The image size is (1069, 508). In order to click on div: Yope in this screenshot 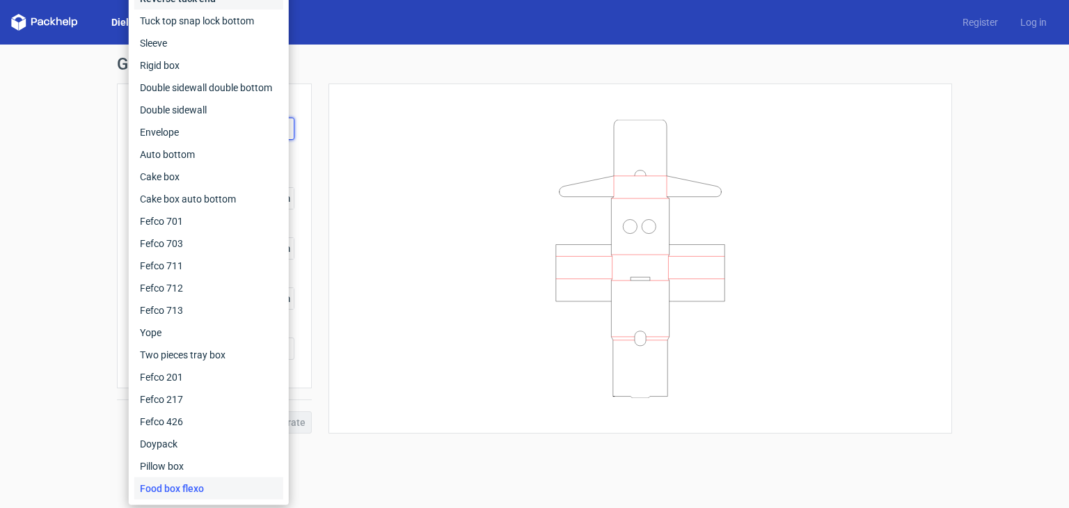, I will do `click(209, 333)`.